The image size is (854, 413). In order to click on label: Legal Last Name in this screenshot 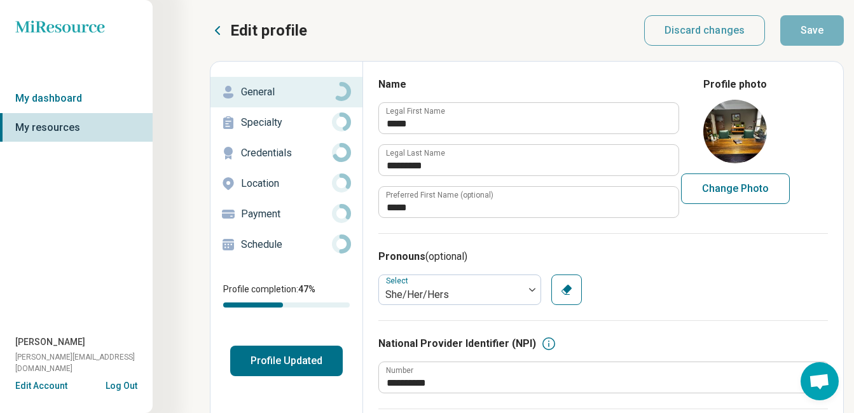, I will do `click(415, 153)`.